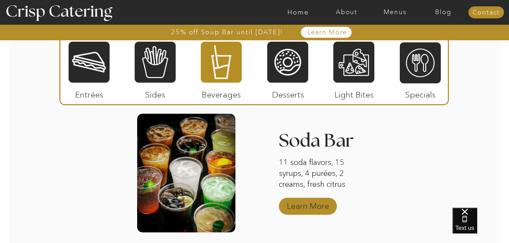 The width and height of the screenshot is (509, 243). Describe the element at coordinates (323, 174) in the screenshot. I see `p: 11 soda flavors, 15 syrups, 4 purées, 2 creams, fresh citrus` at that location.